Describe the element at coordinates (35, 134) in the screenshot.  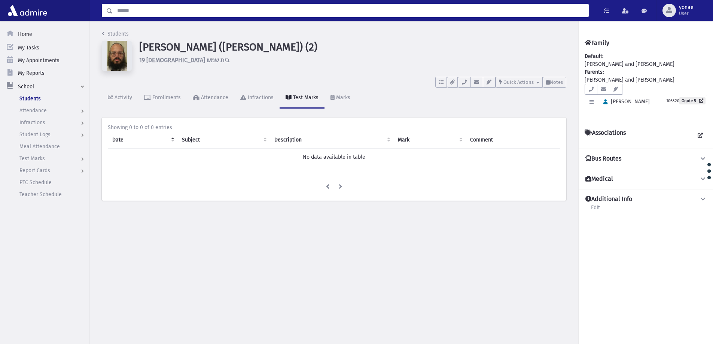
I see `span: Student Logs` at that location.